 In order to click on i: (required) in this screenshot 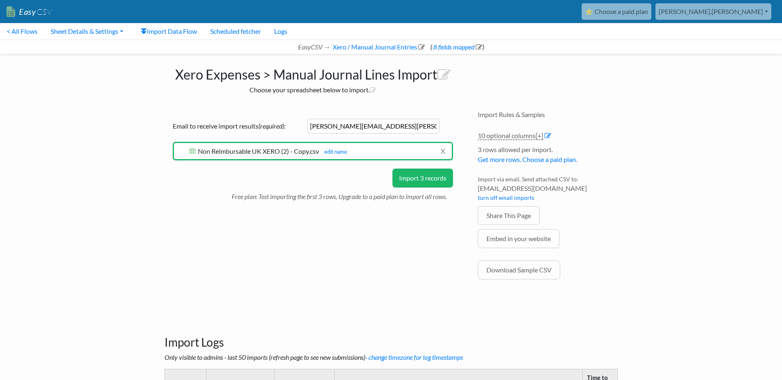, I will do `click(271, 126)`.